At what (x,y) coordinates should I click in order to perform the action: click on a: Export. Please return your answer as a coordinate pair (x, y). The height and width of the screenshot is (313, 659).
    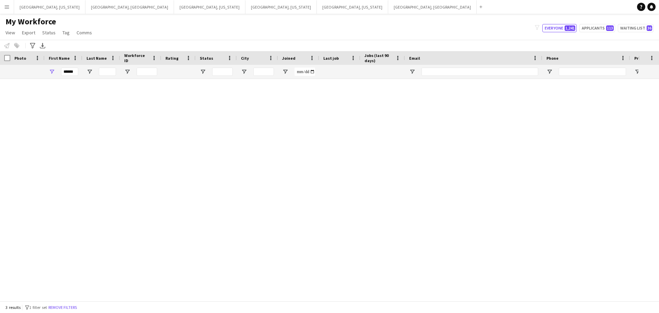
    Looking at the image, I should click on (28, 33).